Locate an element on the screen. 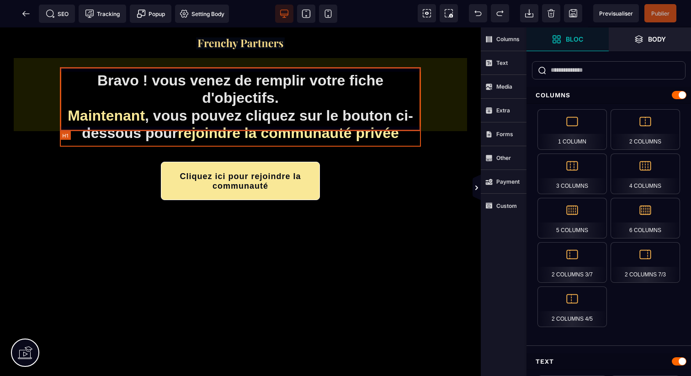 The height and width of the screenshot is (376, 691). strong: Payment is located at coordinates (508, 181).